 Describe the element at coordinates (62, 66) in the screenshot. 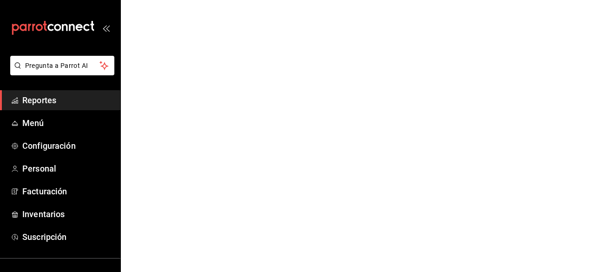

I see `span: Pregunta a Parrot AI` at that location.